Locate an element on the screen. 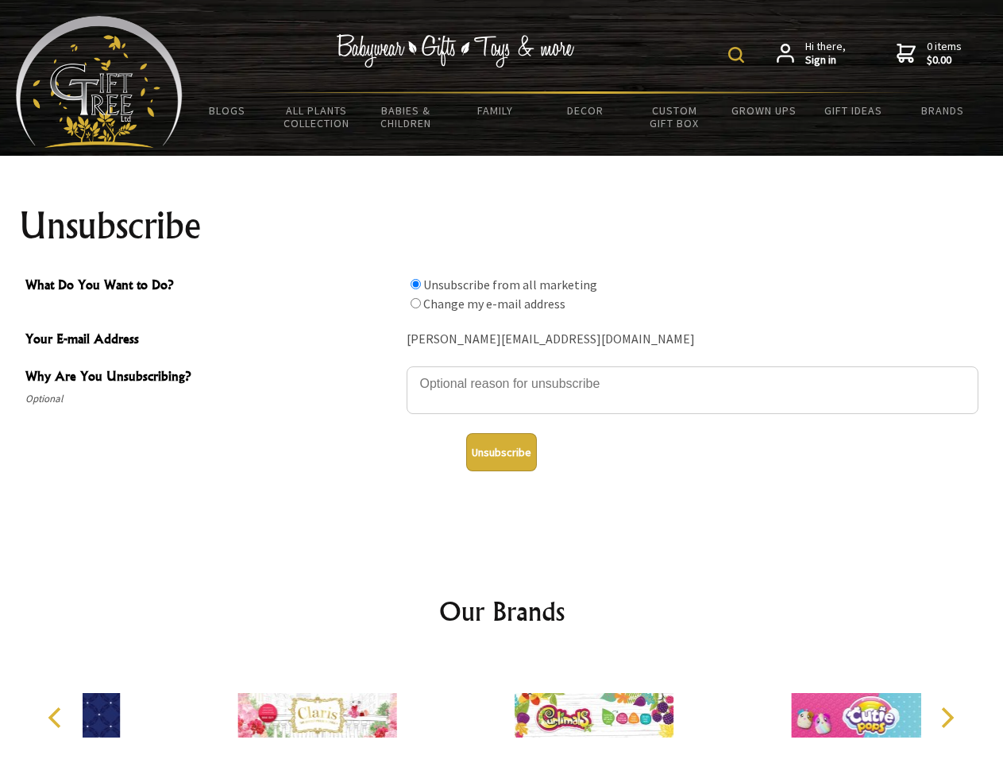 The width and height of the screenshot is (1003, 763). a: Grown Ups is located at coordinates (763, 110).